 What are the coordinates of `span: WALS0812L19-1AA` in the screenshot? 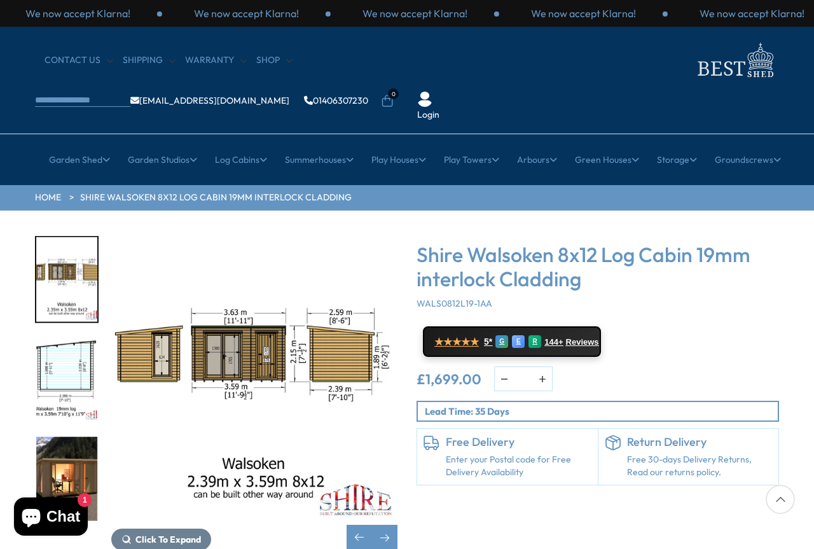 It's located at (454, 303).